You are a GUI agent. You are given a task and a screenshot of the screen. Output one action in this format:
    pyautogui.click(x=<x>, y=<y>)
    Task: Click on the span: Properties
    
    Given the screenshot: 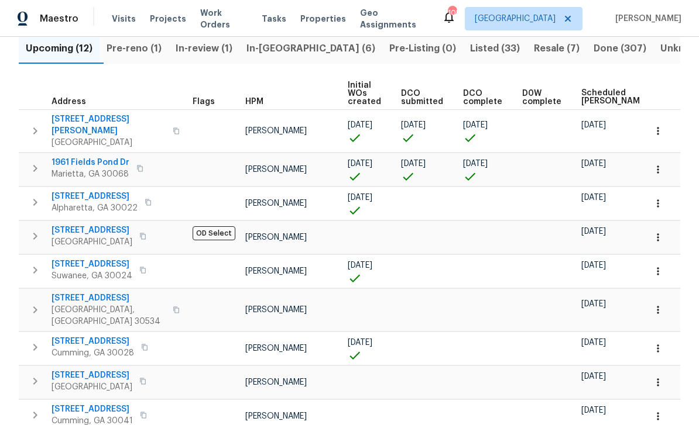 What is the action you would take?
    pyautogui.click(x=323, y=19)
    